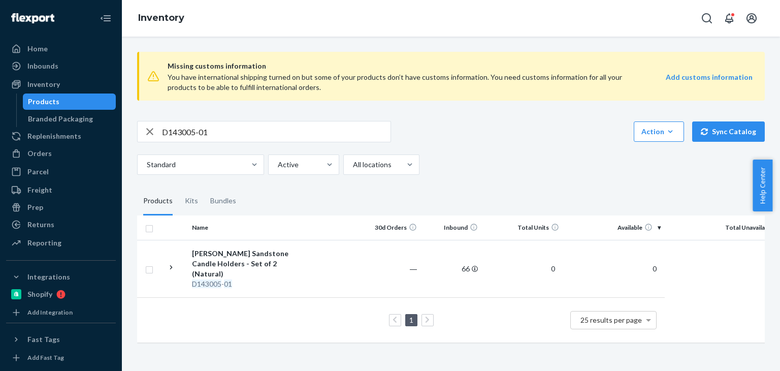 The image size is (780, 371). What do you see at coordinates (61, 339) in the screenshot?
I see `button: Fast Tags` at bounding box center [61, 339].